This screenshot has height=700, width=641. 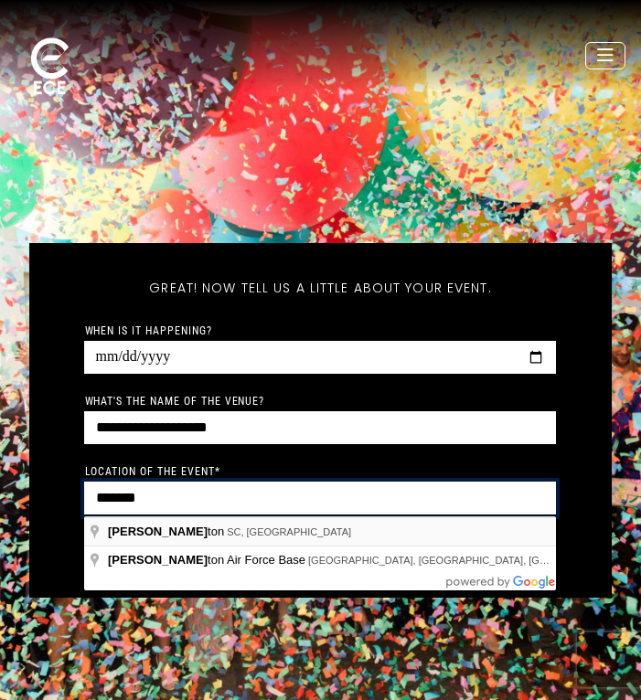 I want to click on img: ece_new_logo_whitev2-1.png, so click(x=49, y=67).